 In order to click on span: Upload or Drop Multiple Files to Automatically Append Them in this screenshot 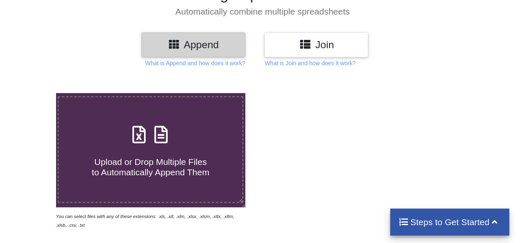, I will do `click(150, 167)`.